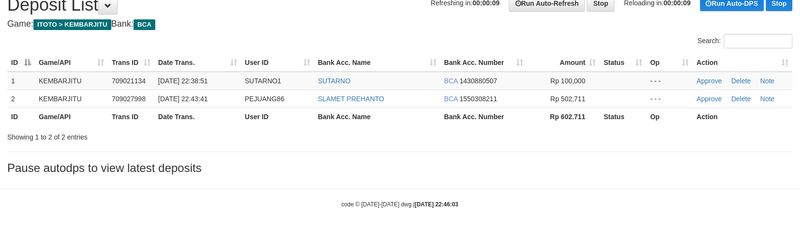 This screenshot has width=800, height=233. Describe the element at coordinates (479, 99) in the screenshot. I see `span: Copy 1550308211 to clipboard` at that location.